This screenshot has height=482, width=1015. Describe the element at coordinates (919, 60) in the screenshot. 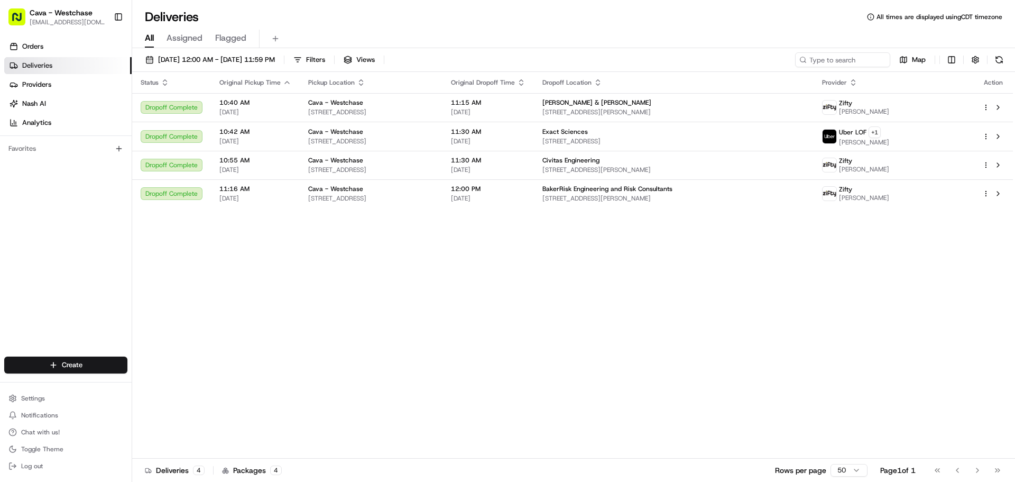

I see `span: Map` at that location.